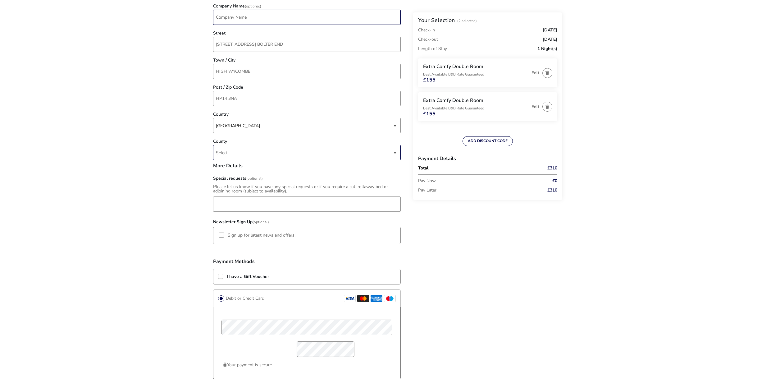 This screenshot has height=379, width=775. Describe the element at coordinates (427, 30) in the screenshot. I see `p: Check-in` at that location.